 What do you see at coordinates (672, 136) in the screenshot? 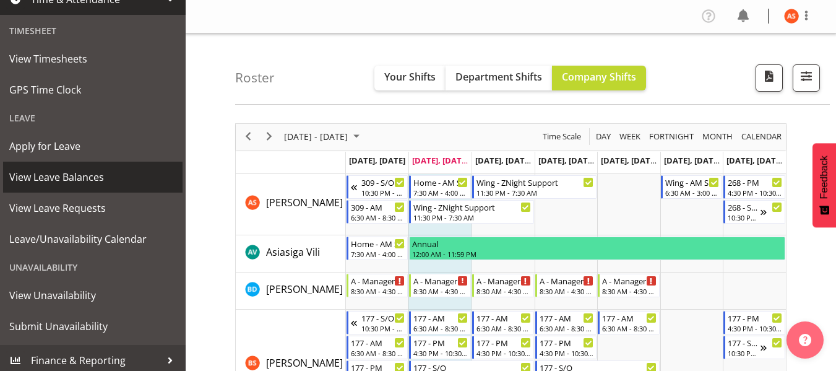
I see `button: Fortnight` at bounding box center [672, 136].